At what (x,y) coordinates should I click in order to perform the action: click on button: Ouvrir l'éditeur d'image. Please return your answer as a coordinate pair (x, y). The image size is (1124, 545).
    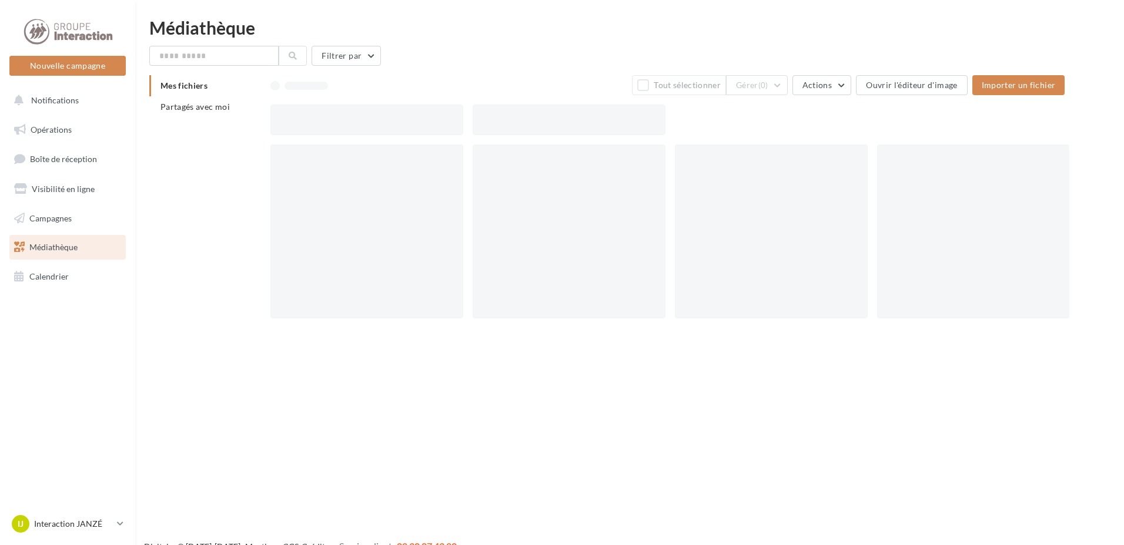
    Looking at the image, I should click on (911, 85).